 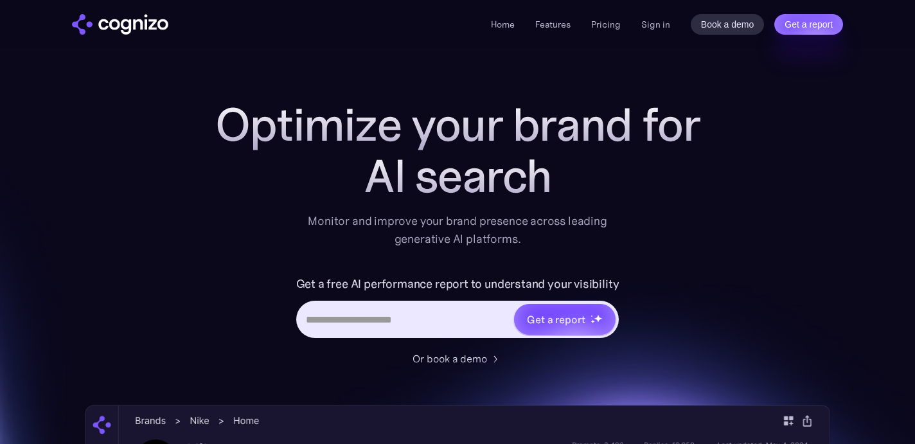 What do you see at coordinates (120, 24) in the screenshot?
I see `a: home` at bounding box center [120, 24].